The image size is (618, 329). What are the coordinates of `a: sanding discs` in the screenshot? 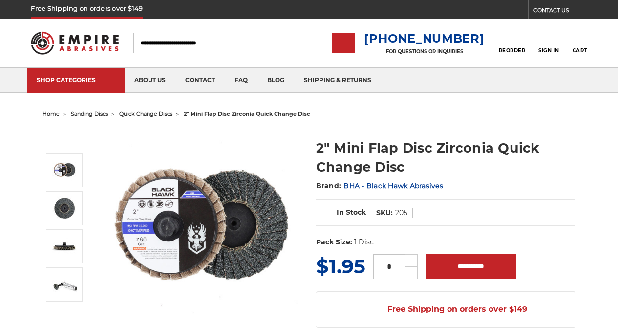 It's located at (89, 114).